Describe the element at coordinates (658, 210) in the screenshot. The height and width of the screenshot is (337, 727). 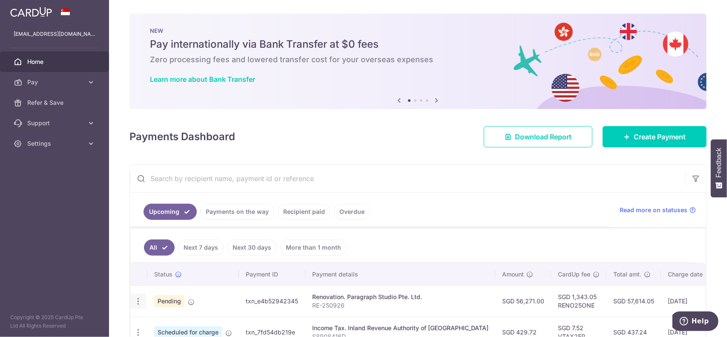
I see `a: Read more on statuses` at that location.